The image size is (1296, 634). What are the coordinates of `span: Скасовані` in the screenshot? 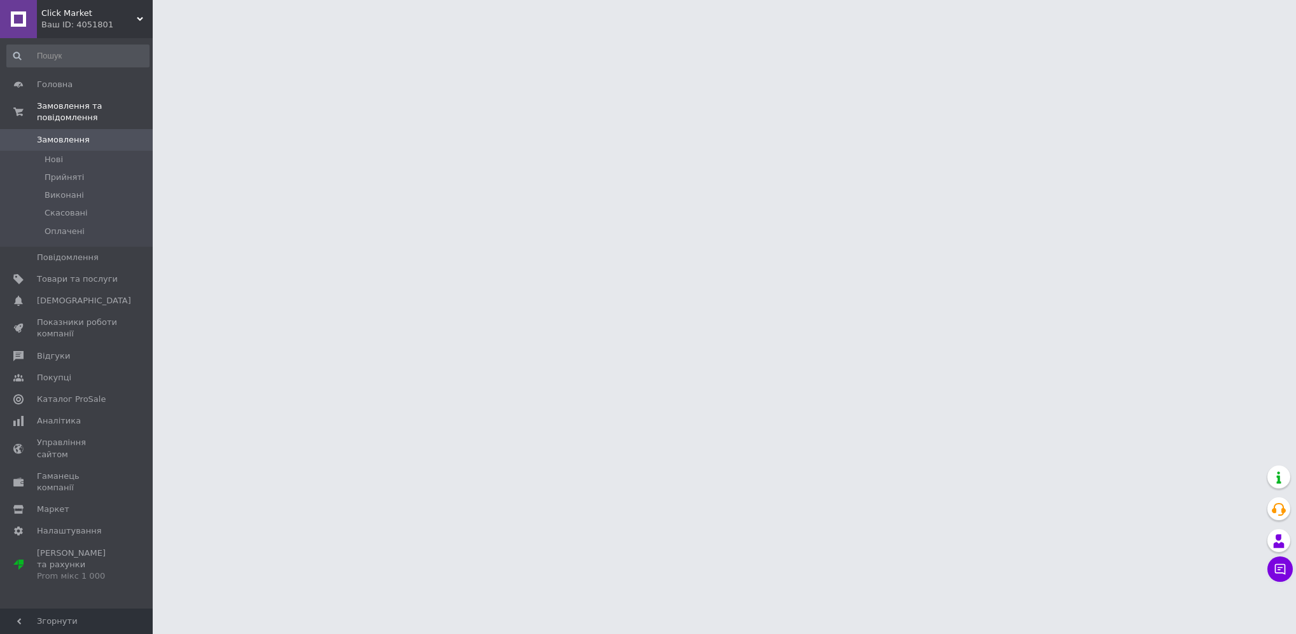 It's located at (66, 213).